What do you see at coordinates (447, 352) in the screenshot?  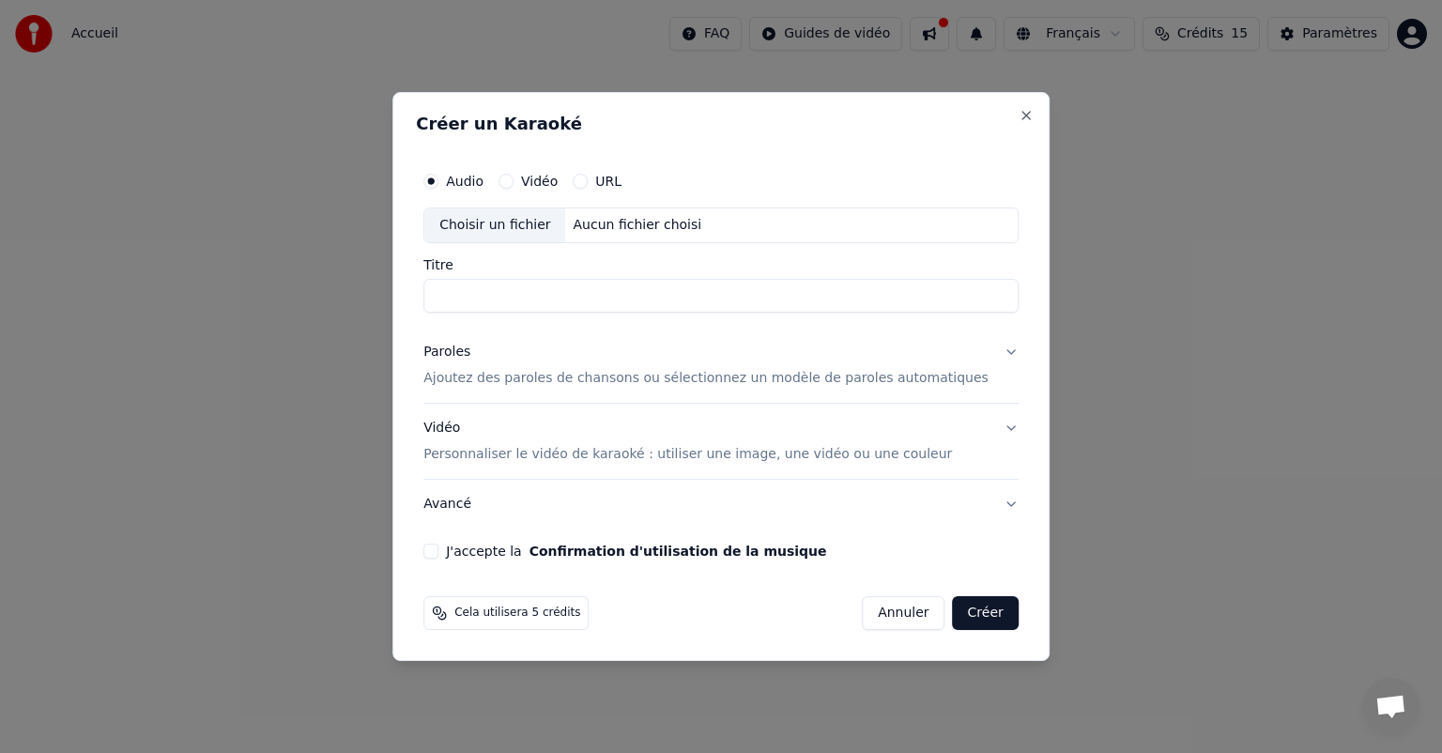 I see `div: Paroles` at bounding box center [447, 352].